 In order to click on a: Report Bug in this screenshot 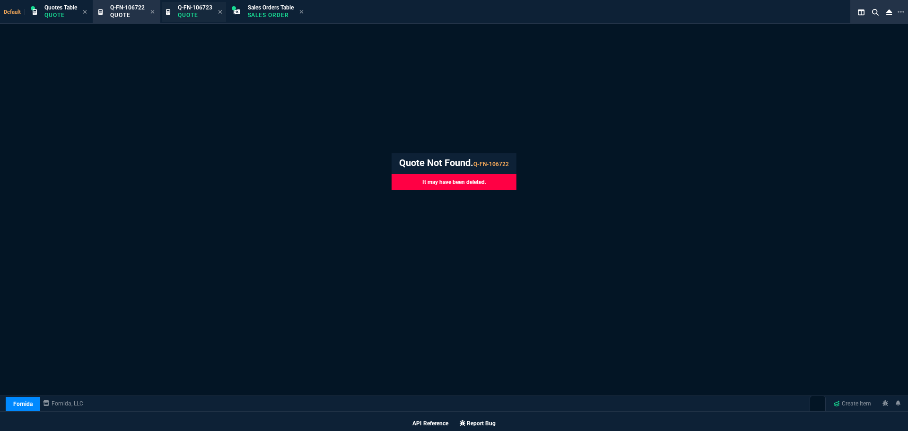, I will do `click(477, 423)`.